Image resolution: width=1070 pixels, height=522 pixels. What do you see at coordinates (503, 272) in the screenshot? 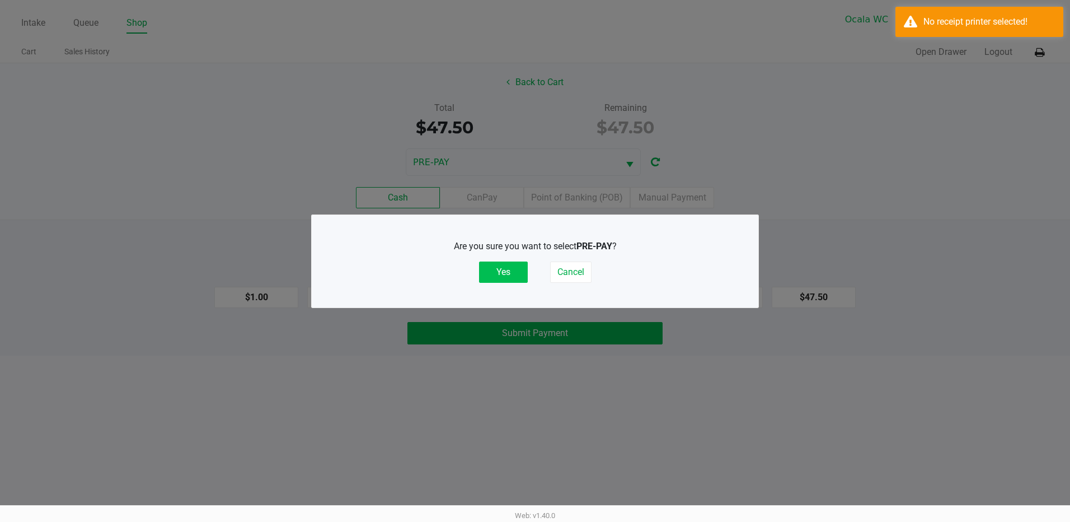
I see `button: Yes` at bounding box center [503, 272].